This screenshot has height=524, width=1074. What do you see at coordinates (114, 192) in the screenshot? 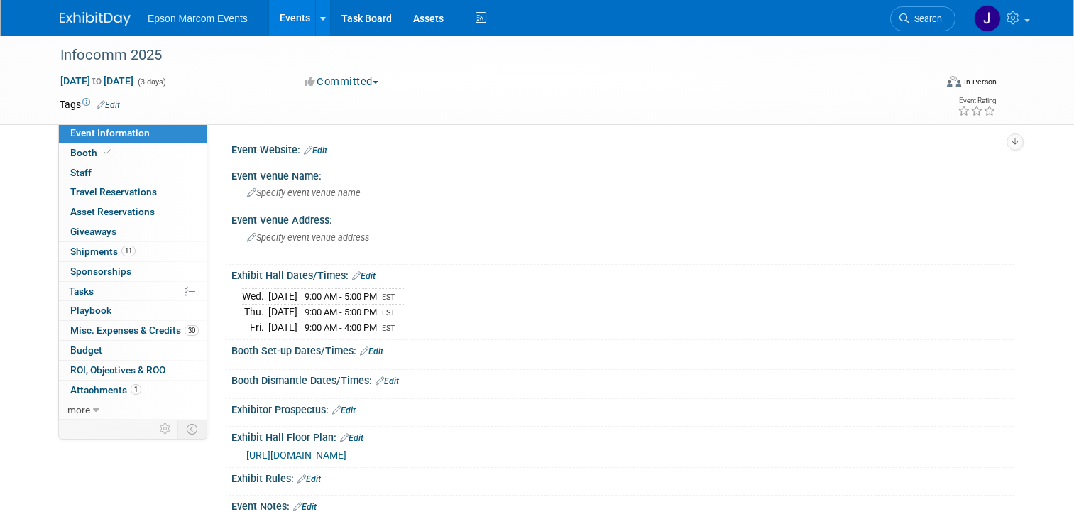
I see `span: Travel Reservations` at bounding box center [114, 192].